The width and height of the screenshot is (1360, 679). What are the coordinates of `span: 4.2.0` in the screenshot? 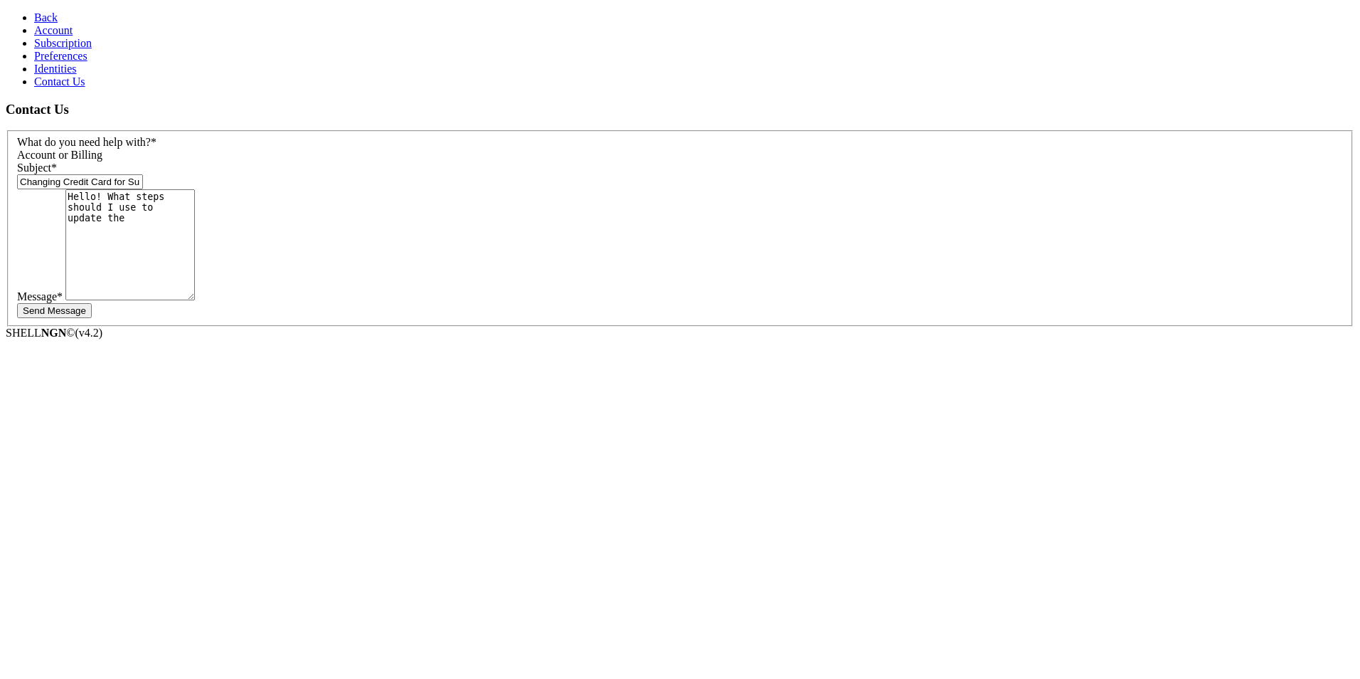 It's located at (89, 332).